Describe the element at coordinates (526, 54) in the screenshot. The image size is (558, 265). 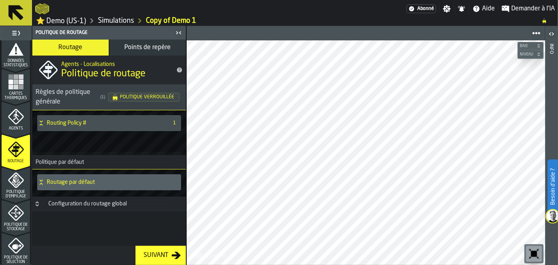
I see `span: Niveau` at that location.